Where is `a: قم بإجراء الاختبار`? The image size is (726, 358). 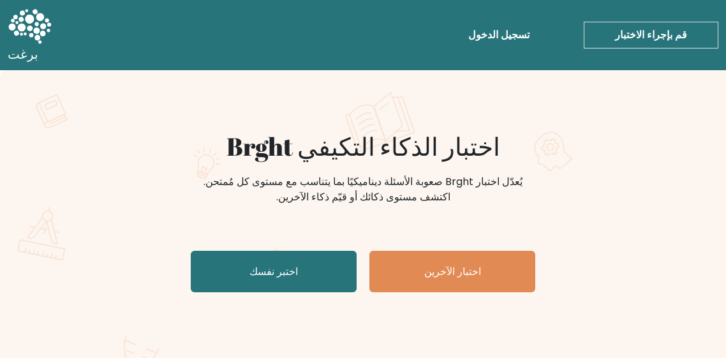
a: قم بإجراء الاختبار is located at coordinates (651, 35).